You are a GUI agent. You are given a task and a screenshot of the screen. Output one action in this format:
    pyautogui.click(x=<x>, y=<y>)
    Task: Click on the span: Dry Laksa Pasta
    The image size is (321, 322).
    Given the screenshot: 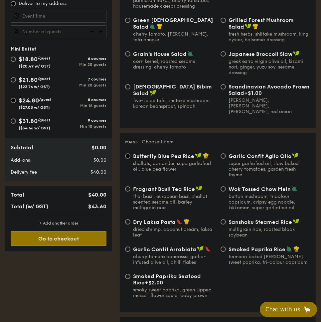 What is the action you would take?
    pyautogui.click(x=154, y=222)
    